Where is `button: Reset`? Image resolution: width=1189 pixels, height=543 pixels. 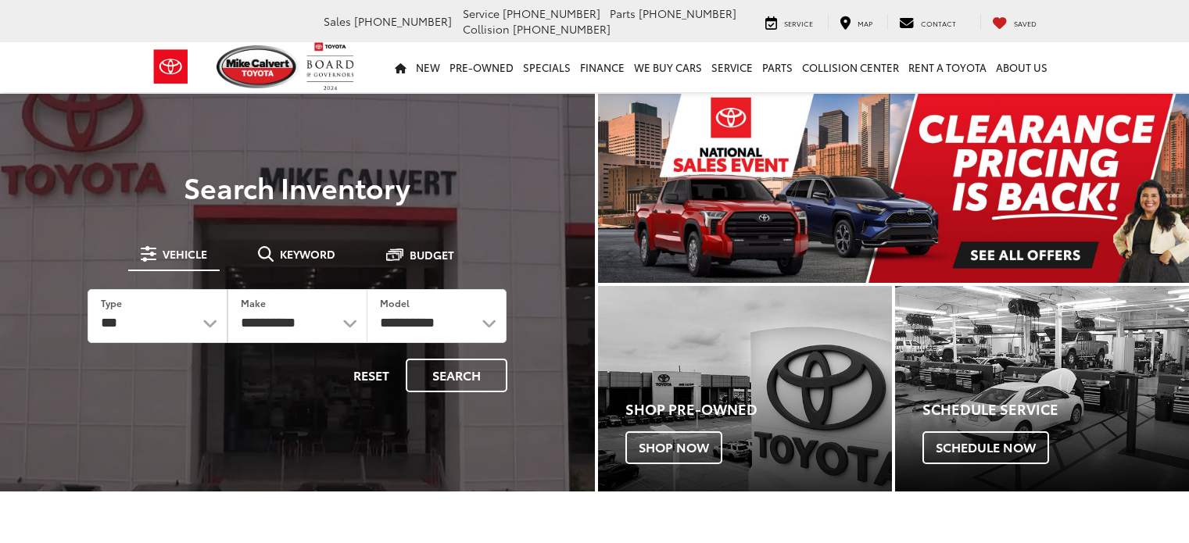 button: Reset is located at coordinates (371, 375).